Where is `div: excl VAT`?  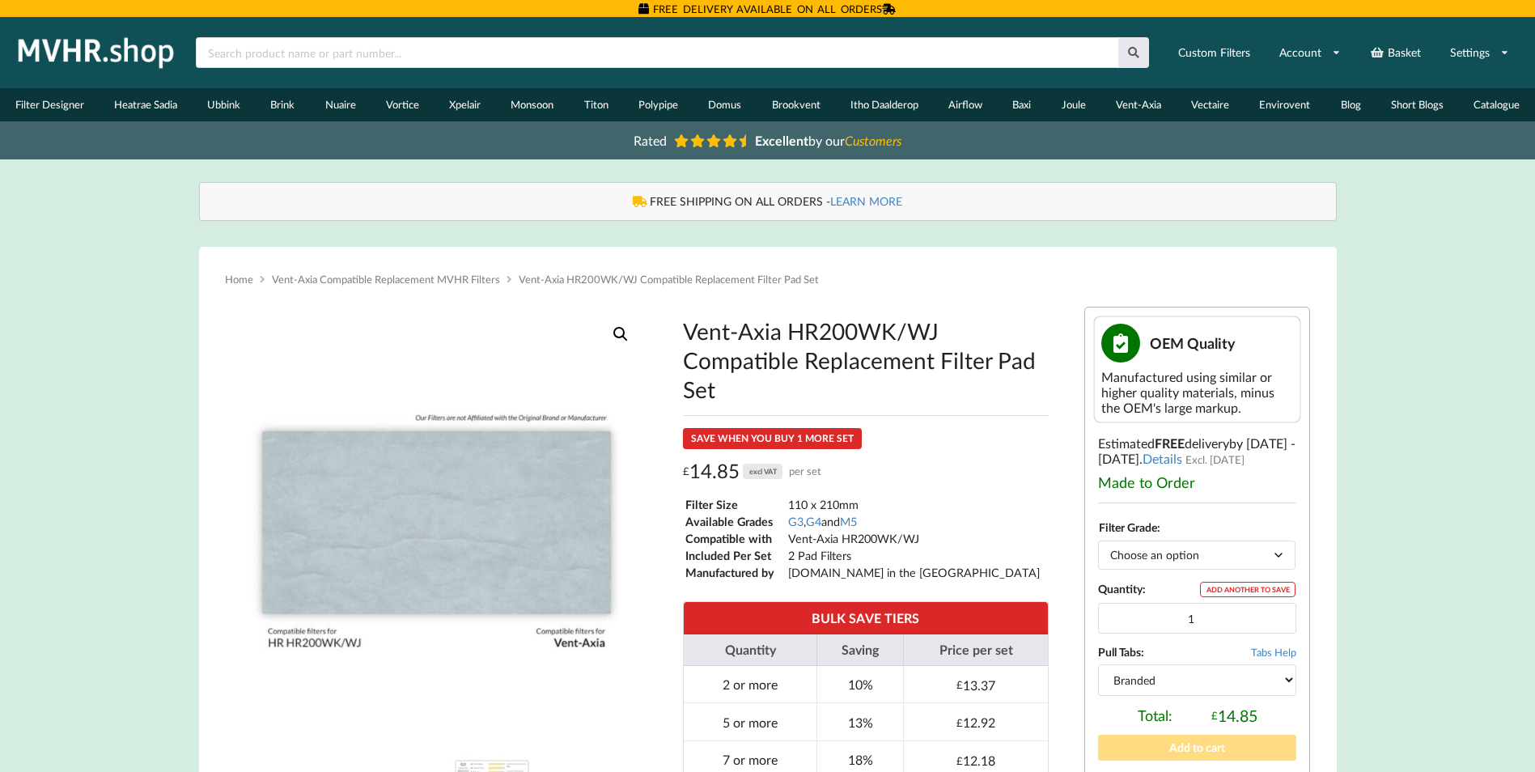
div: excl VAT is located at coordinates (762, 471).